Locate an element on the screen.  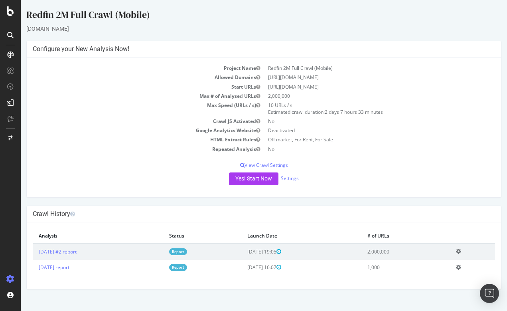
td: Project Name is located at coordinates (128, 68).